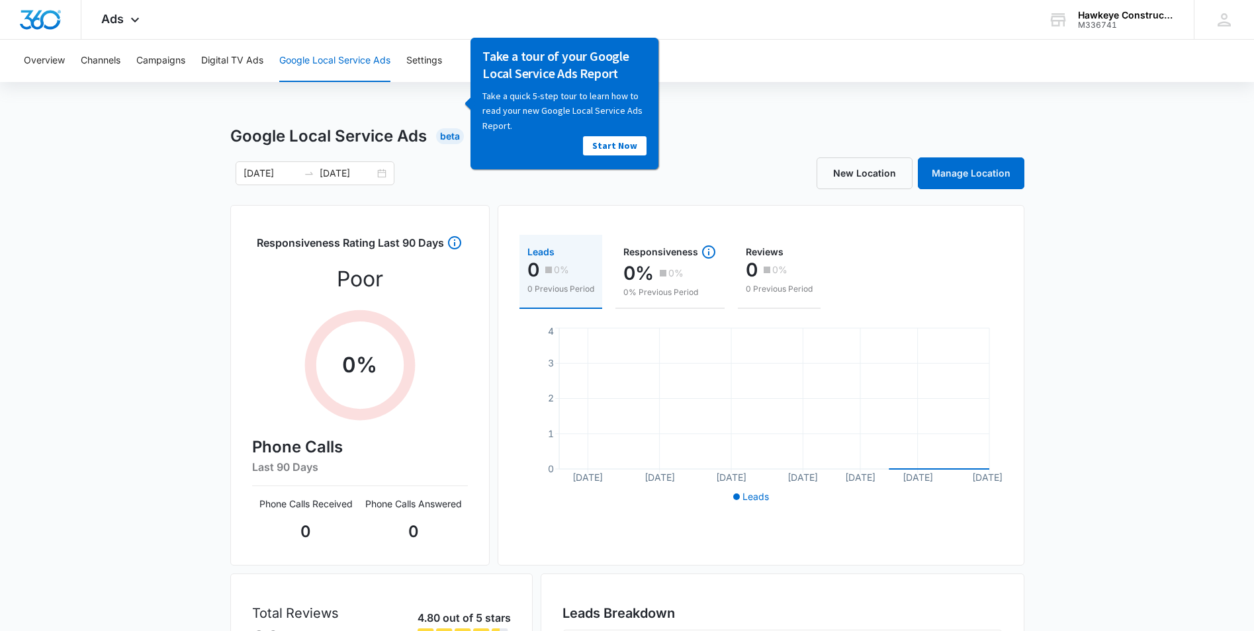 The width and height of the screenshot is (1254, 631). Describe the element at coordinates (309, 173) in the screenshot. I see `span: to` at that location.